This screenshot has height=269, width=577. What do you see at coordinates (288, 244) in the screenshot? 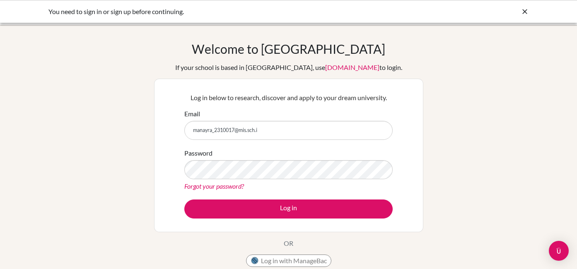
I see `p: OR` at bounding box center [288, 244].